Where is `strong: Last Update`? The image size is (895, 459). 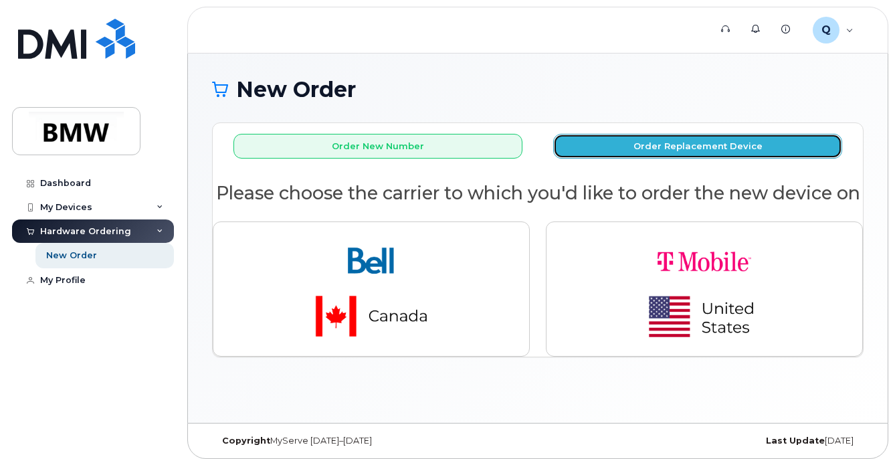
strong: Last Update is located at coordinates (796, 440).